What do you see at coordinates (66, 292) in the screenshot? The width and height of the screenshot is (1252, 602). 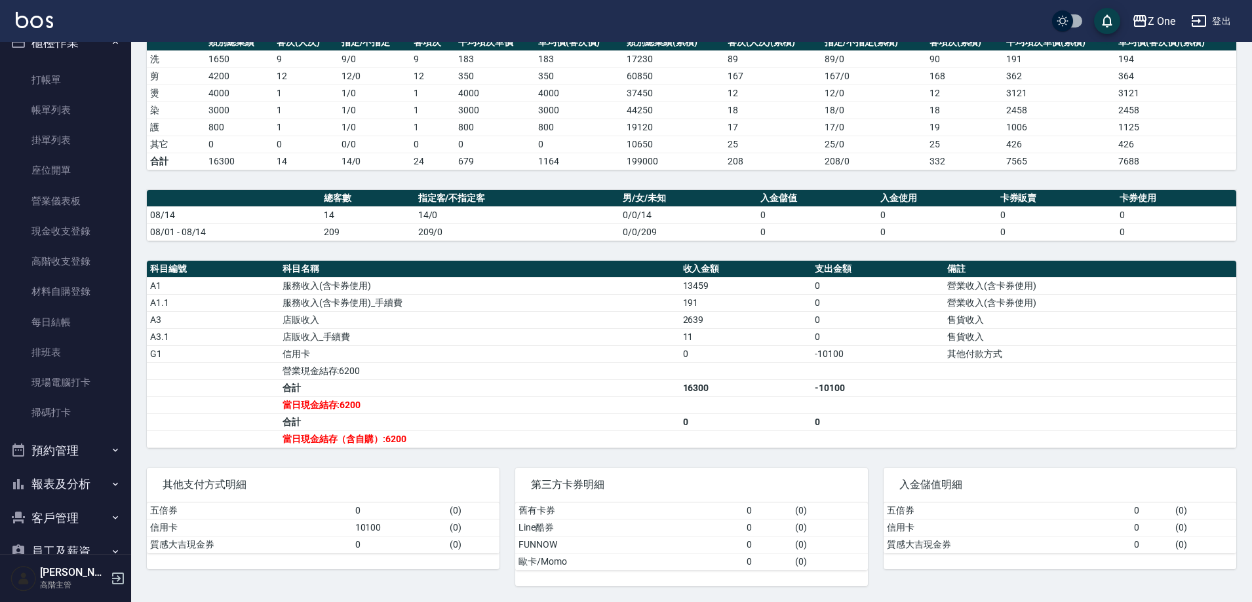 I see `a: 材料自購登錄` at bounding box center [66, 292].